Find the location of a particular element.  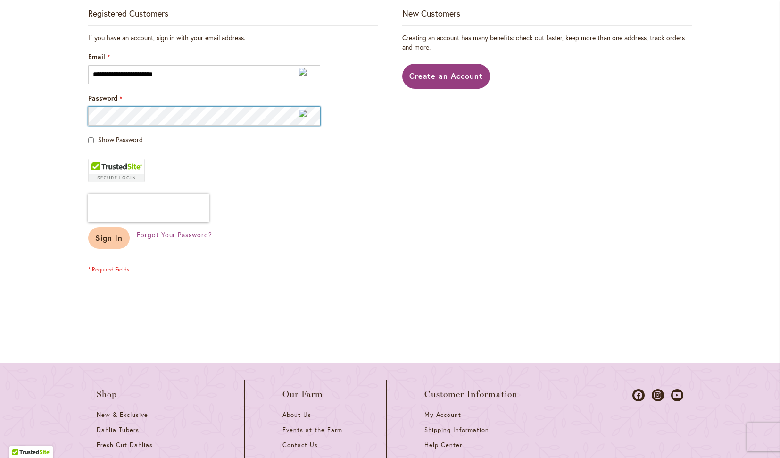

span: About Us is located at coordinates (297, 414).